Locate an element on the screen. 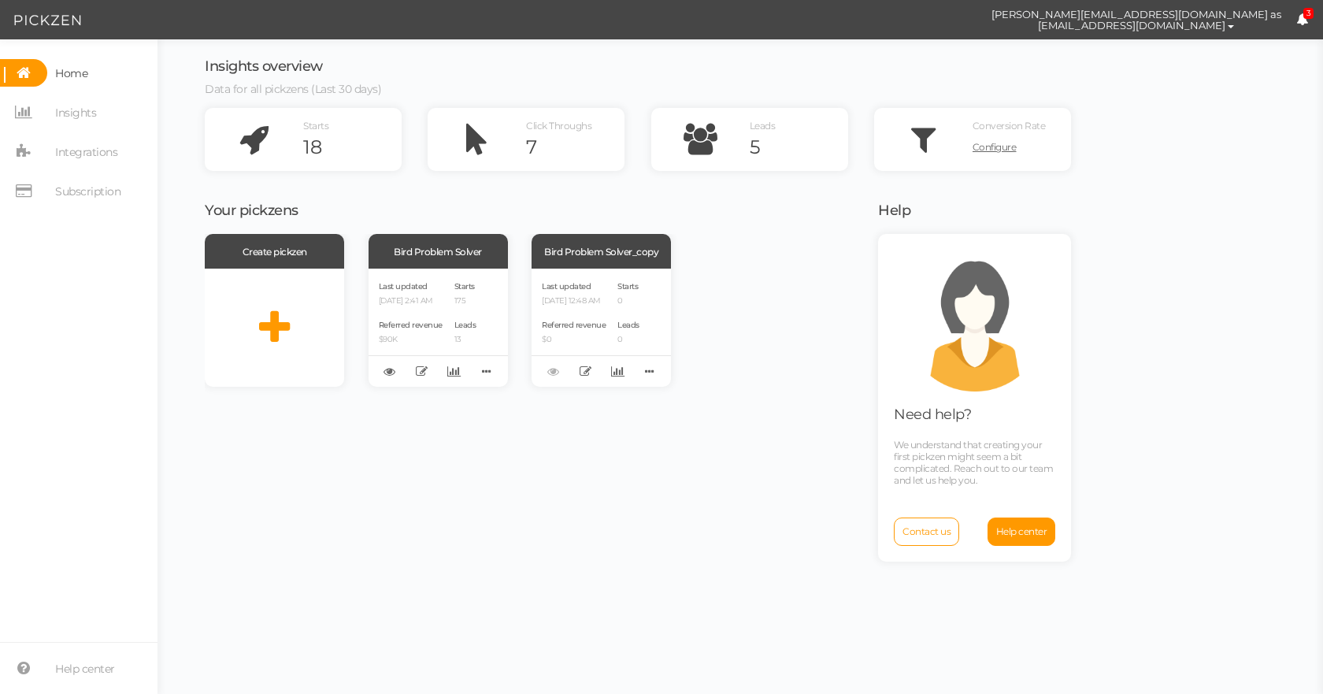  span: Your pickzens is located at coordinates (251, 210).